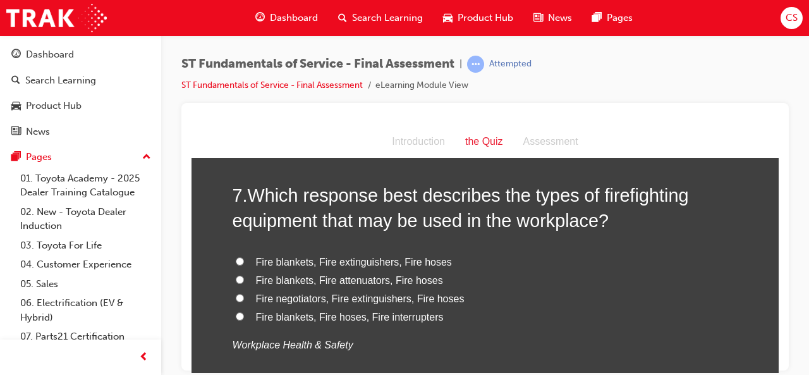 The image size is (809, 375). Describe the element at coordinates (162, 136) in the screenshot. I see `span: Fire blankets, Fire extinguishers, Fire hoses` at that location.